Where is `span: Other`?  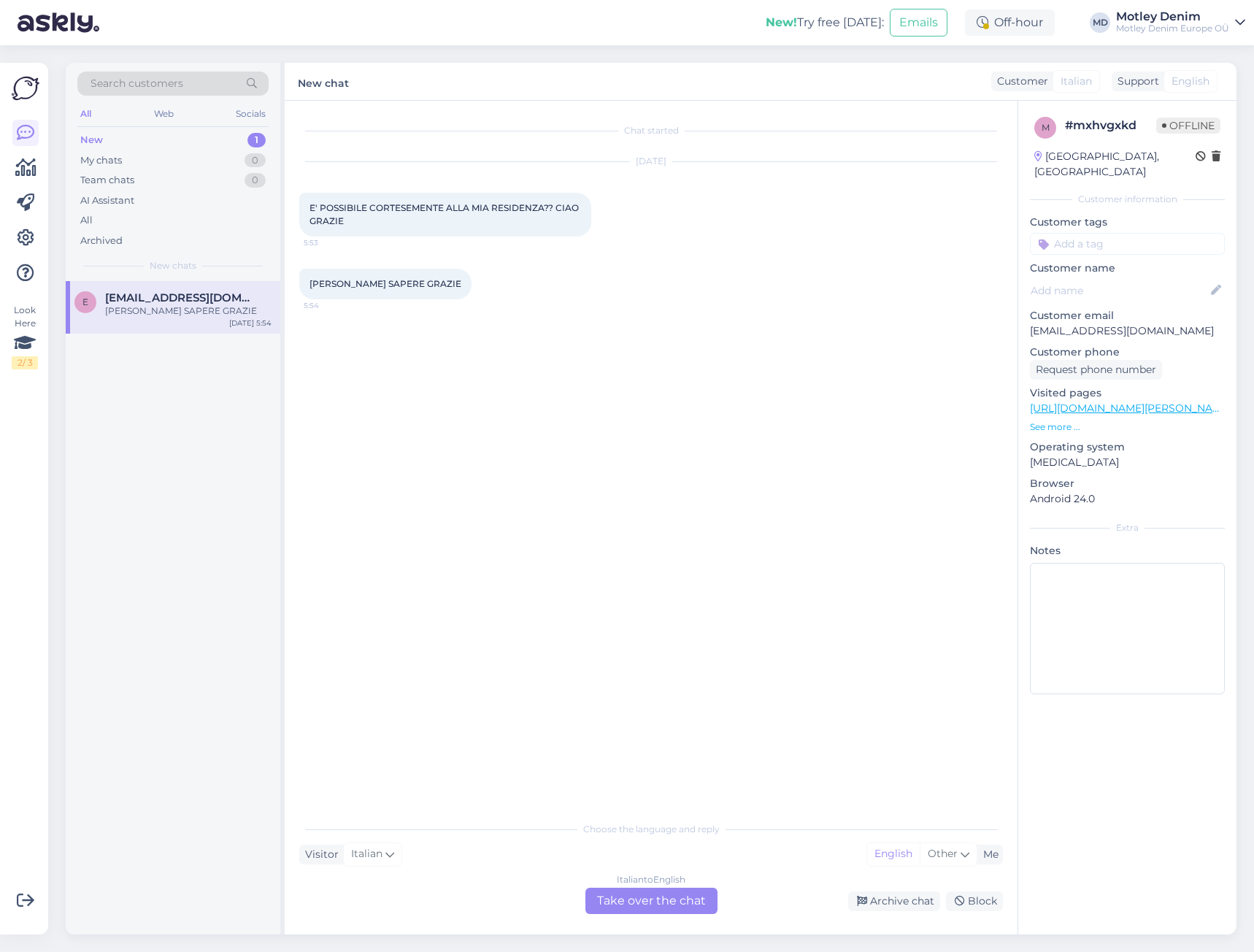
span: Other is located at coordinates (942, 853).